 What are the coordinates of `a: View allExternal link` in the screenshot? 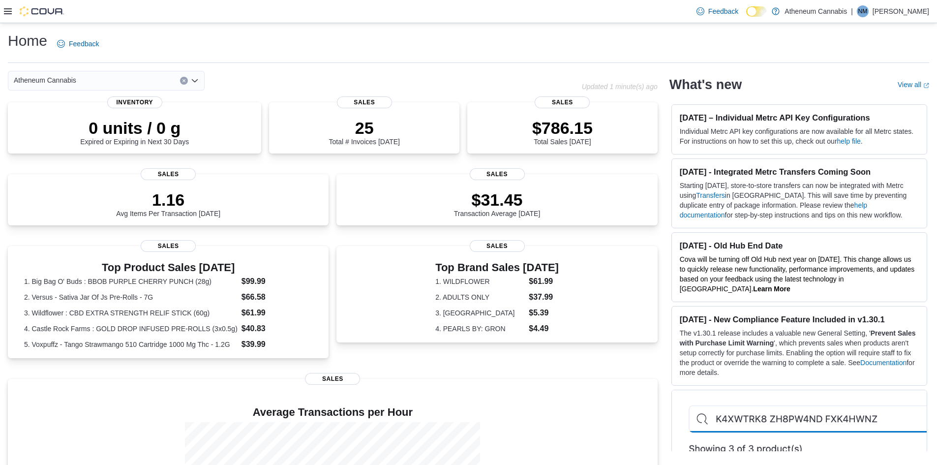 It's located at (913, 85).